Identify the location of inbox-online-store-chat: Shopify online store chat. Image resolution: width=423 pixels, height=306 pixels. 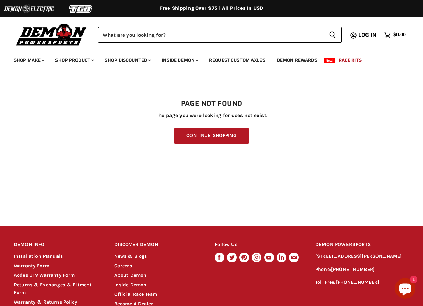
(405, 289).